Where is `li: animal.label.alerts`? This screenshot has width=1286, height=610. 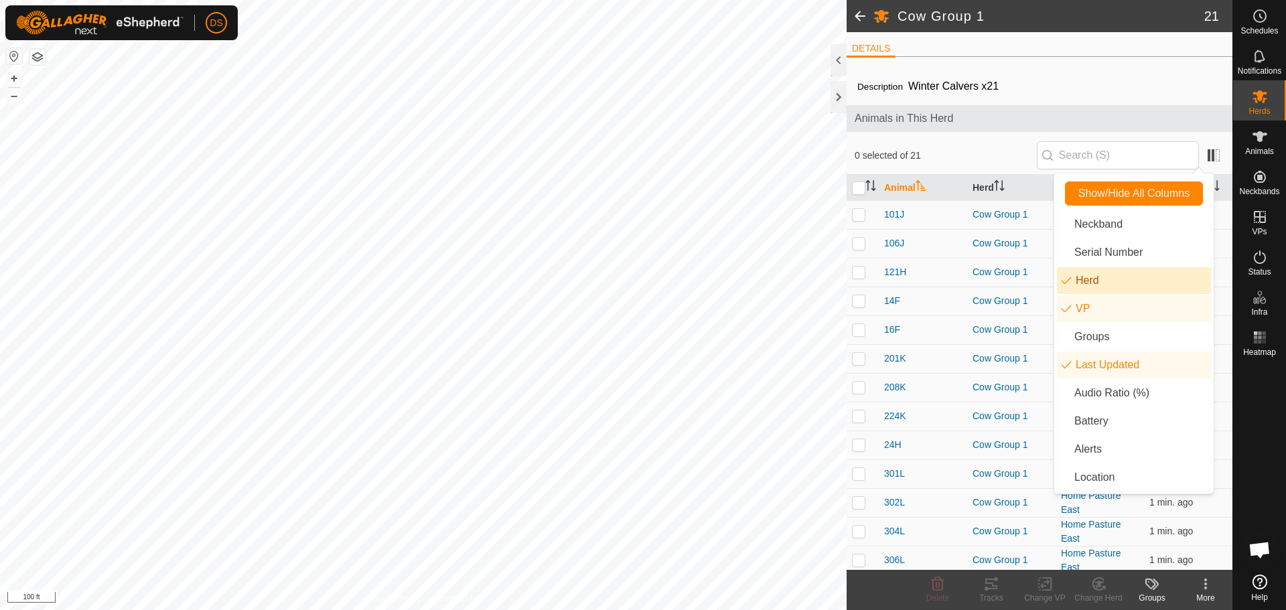
li: animal.label.alerts is located at coordinates (1134, 449).